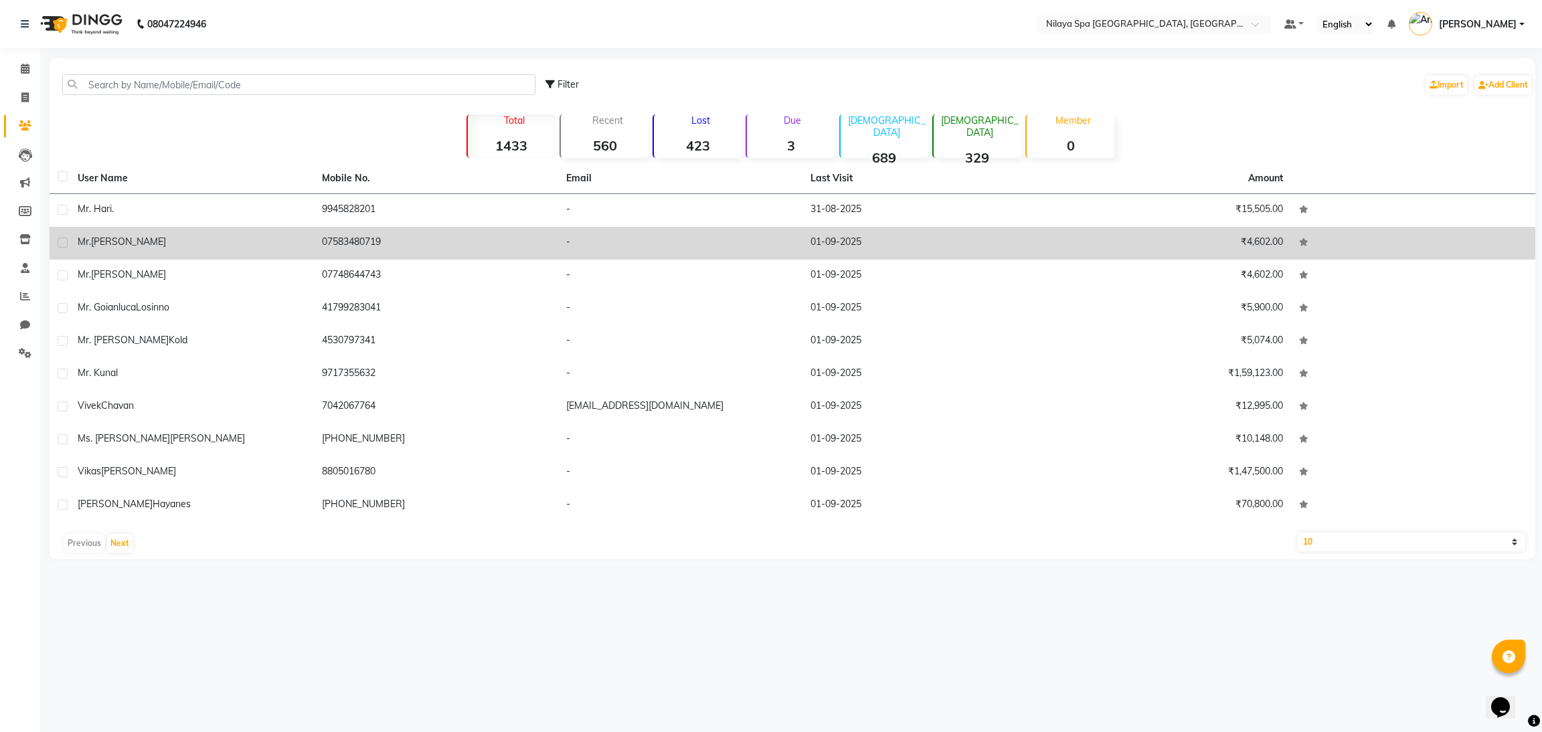  What do you see at coordinates (568, 84) in the screenshot?
I see `span: Filter` at bounding box center [568, 84].